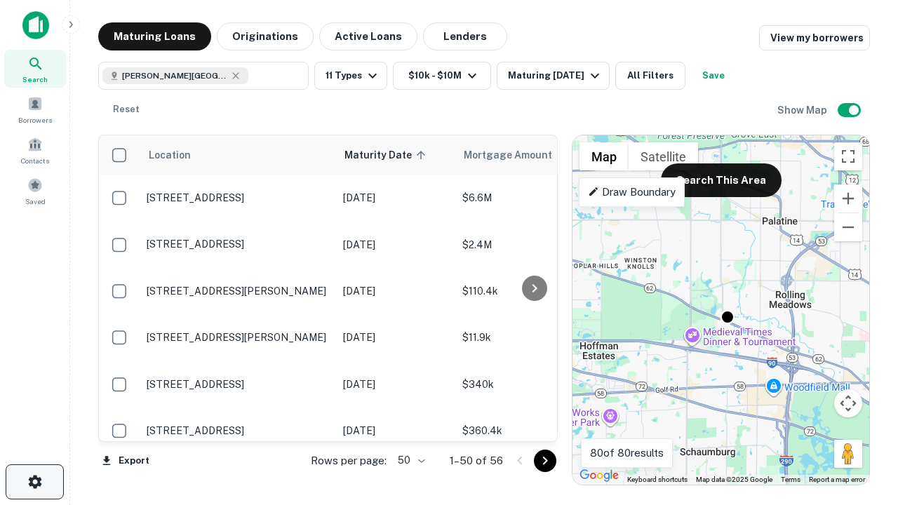 This screenshot has height=505, width=898. What do you see at coordinates (627, 453) in the screenshot?
I see `p: 80 of 80 results` at bounding box center [627, 453].